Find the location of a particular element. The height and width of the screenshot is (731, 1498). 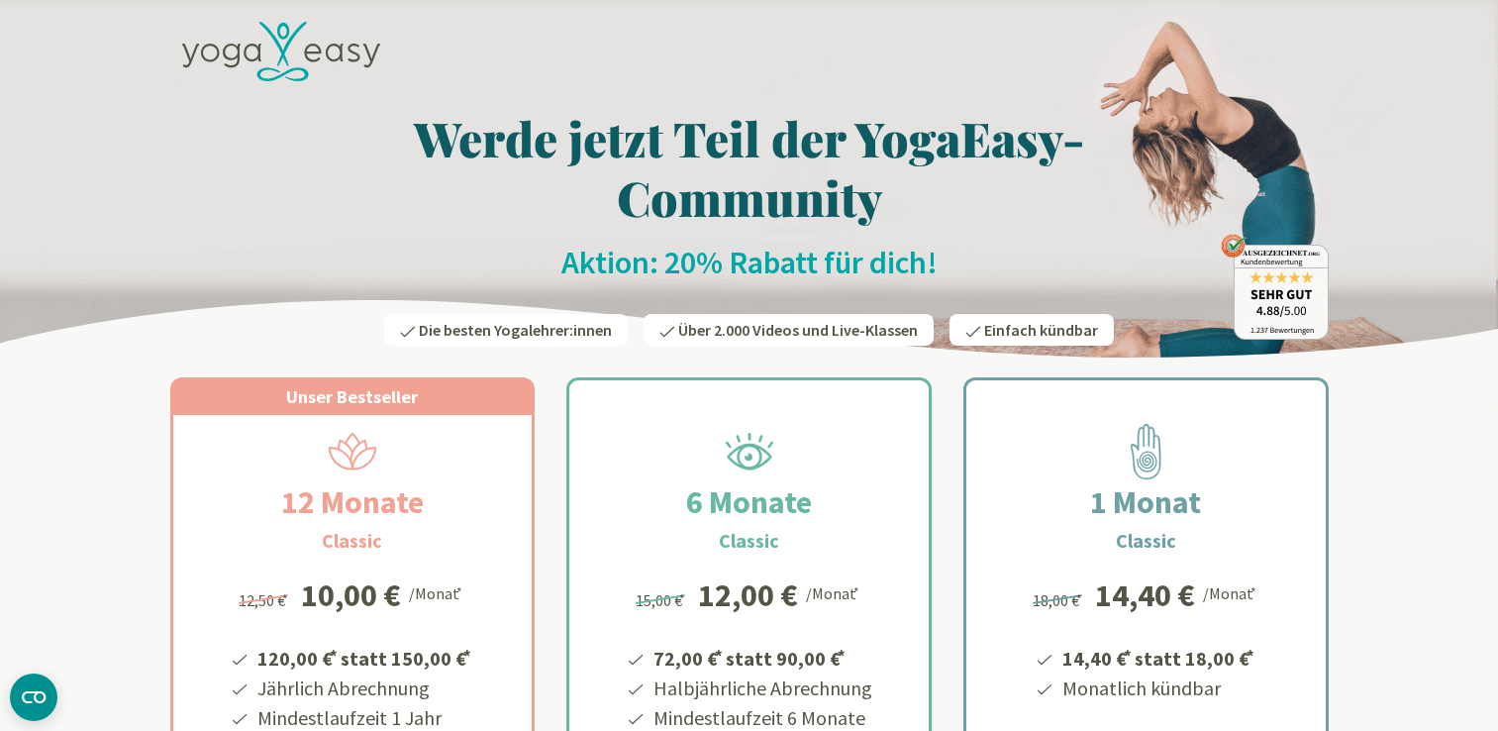

li: Jährlich Abrechnung is located at coordinates (364, 688).